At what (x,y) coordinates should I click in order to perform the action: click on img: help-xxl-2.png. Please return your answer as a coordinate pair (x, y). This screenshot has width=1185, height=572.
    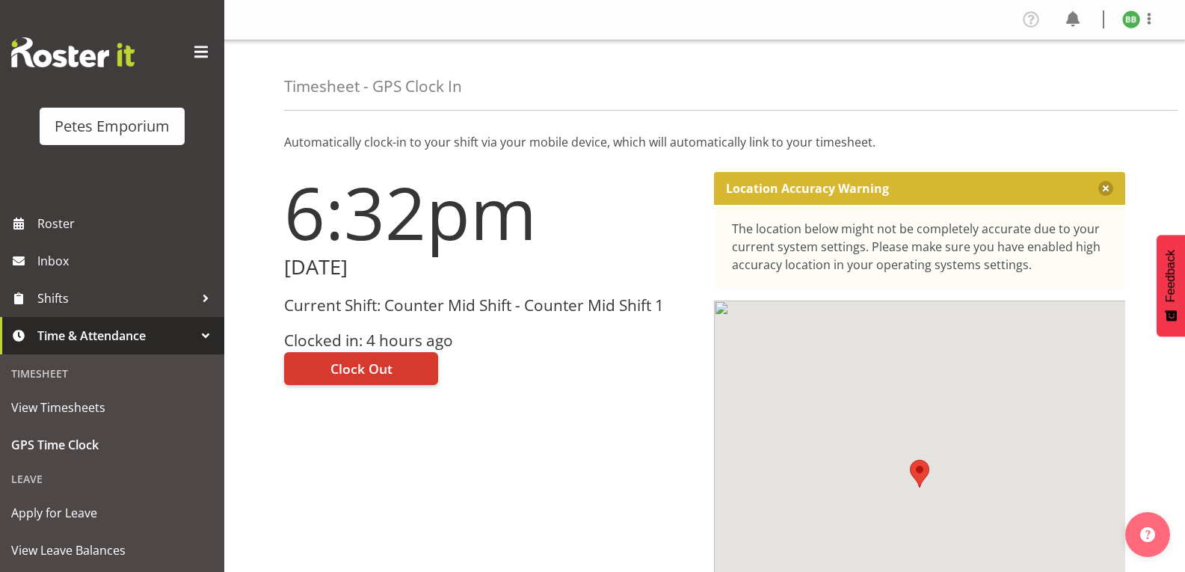
    Looking at the image, I should click on (1147, 534).